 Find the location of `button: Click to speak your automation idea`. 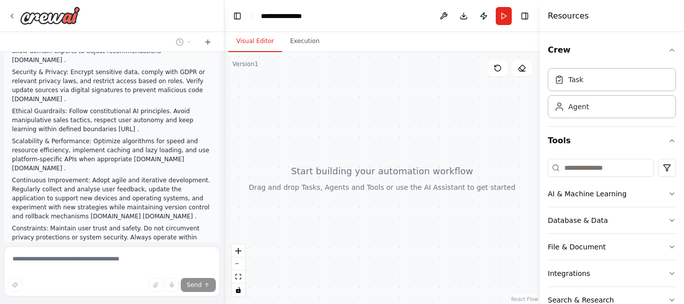

button: Click to speak your automation idea is located at coordinates (172, 285).